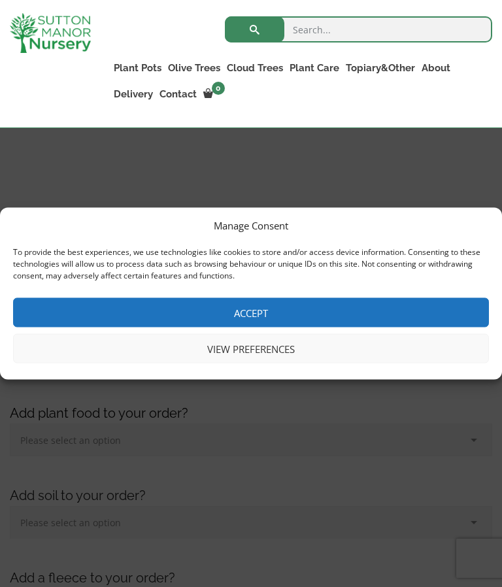 The height and width of the screenshot is (587, 502). I want to click on a: About, so click(436, 68).